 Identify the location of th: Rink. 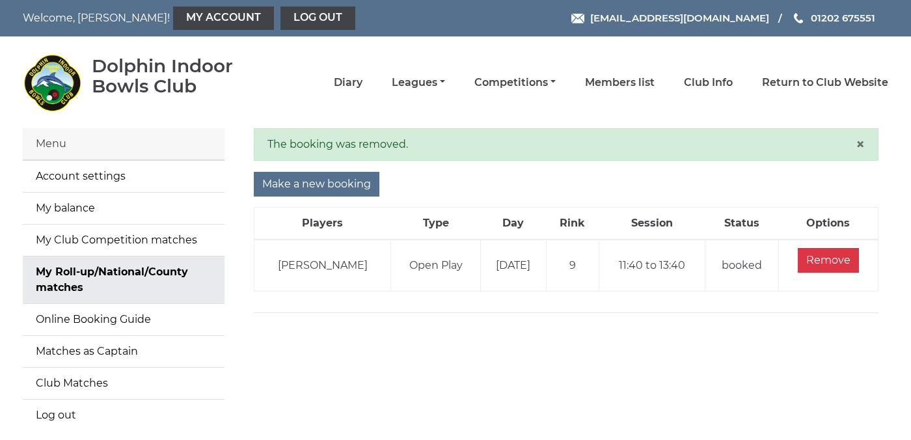
(572, 224).